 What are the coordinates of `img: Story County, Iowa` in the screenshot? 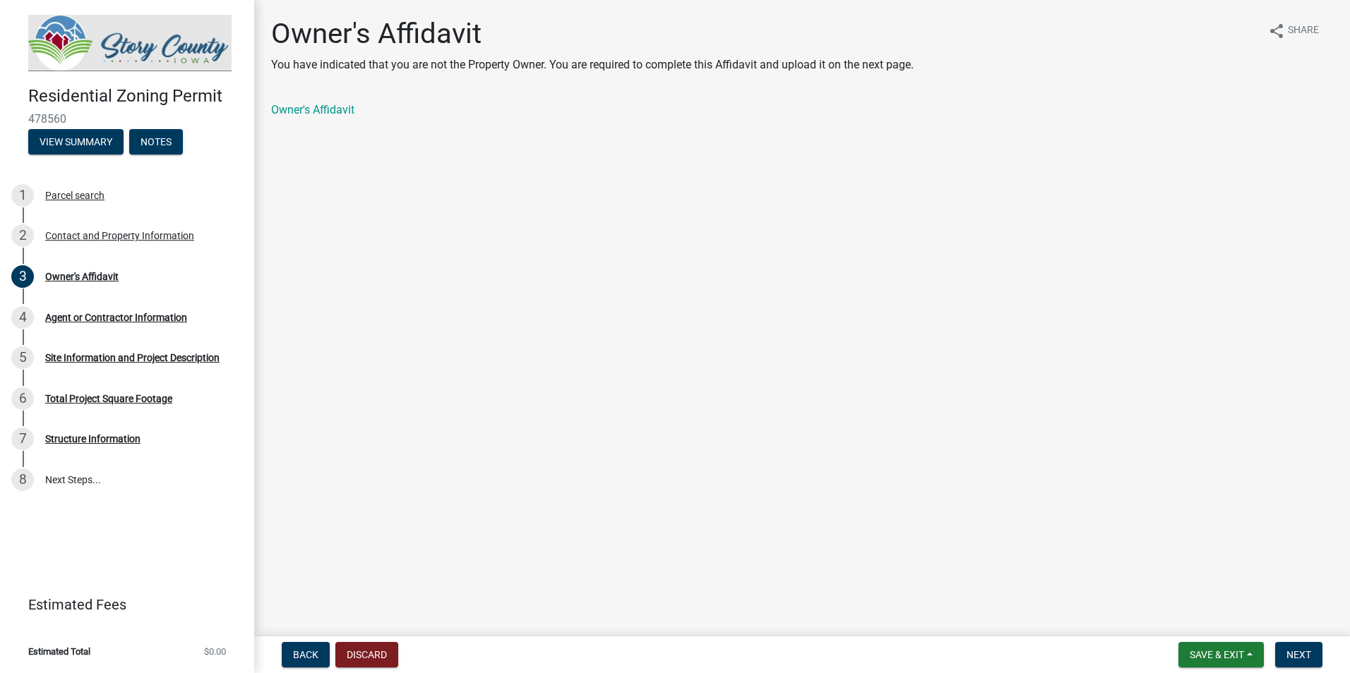 It's located at (130, 43).